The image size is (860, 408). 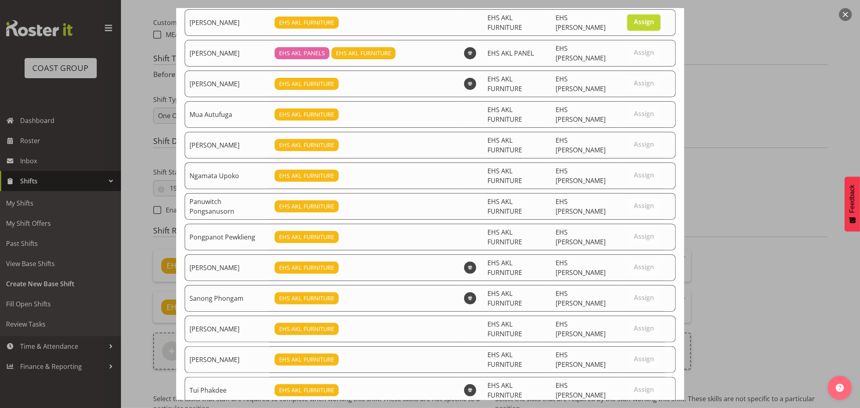 I want to click on span: EHS AKL PANELS, so click(x=302, y=53).